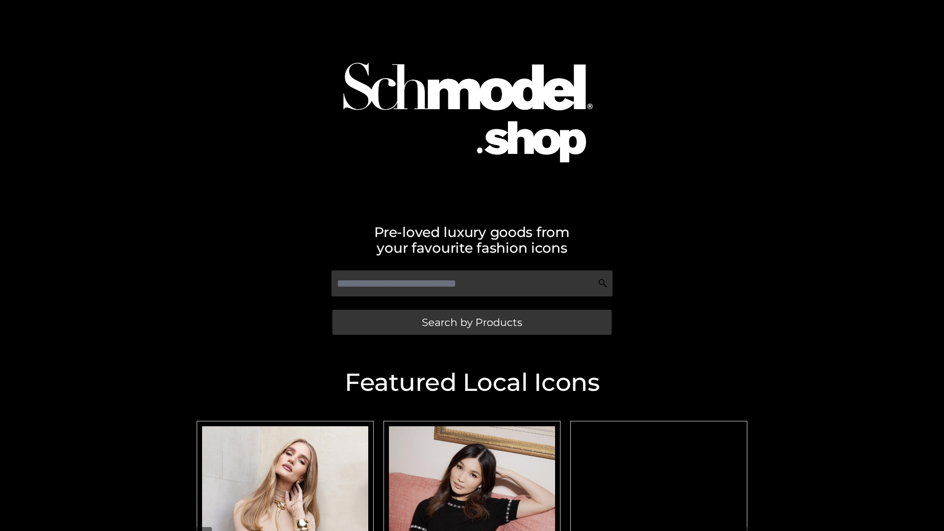  Describe the element at coordinates (472, 322) in the screenshot. I see `span: Search by Products` at that location.